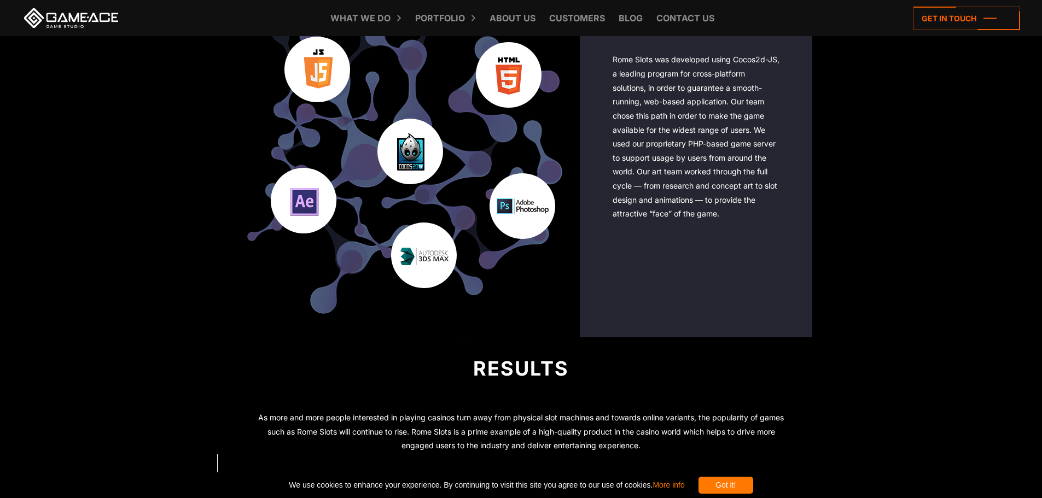 The width and height of the screenshot is (1042, 498). I want to click on div: Results, so click(521, 369).